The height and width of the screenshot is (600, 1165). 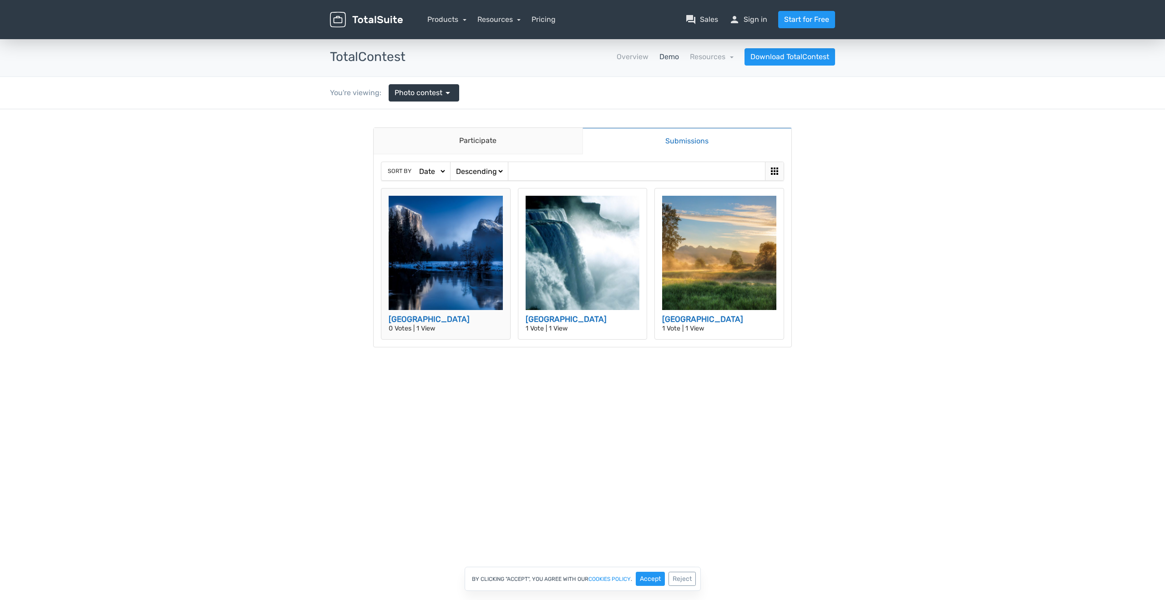 What do you see at coordinates (583, 143) in the screenshot?
I see `img: niagara-falls-218591_1920-512x512.jpg` at bounding box center [583, 143].